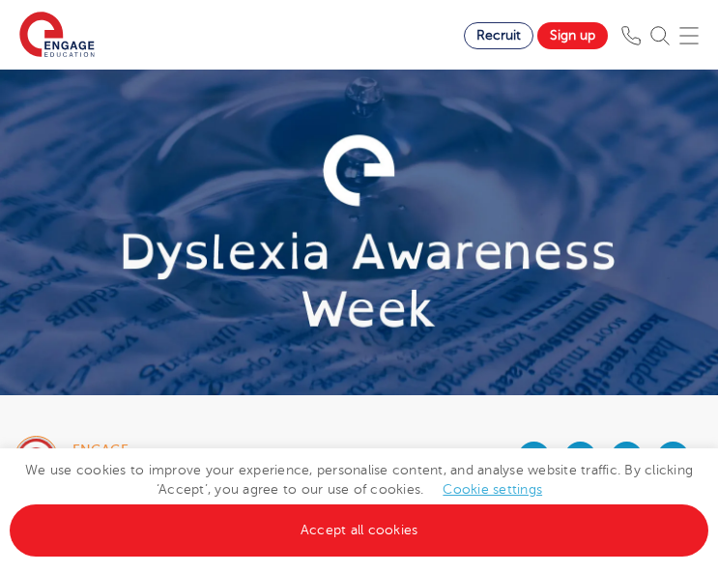 This screenshot has width=718, height=573. What do you see at coordinates (358, 530) in the screenshot?
I see `a: Accept all cookies` at bounding box center [358, 530].